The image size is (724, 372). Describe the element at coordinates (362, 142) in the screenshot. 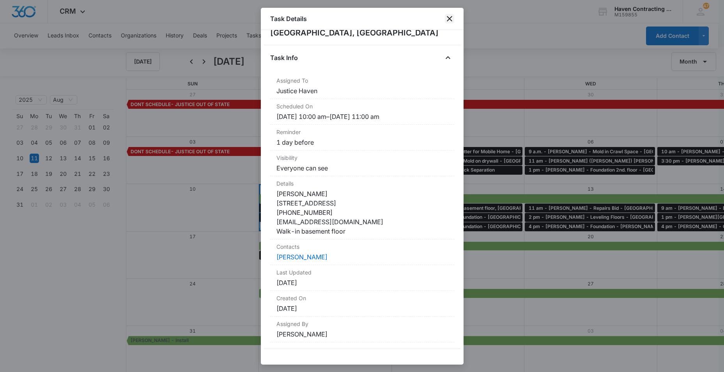

I see `dd: 1 day before` at that location.